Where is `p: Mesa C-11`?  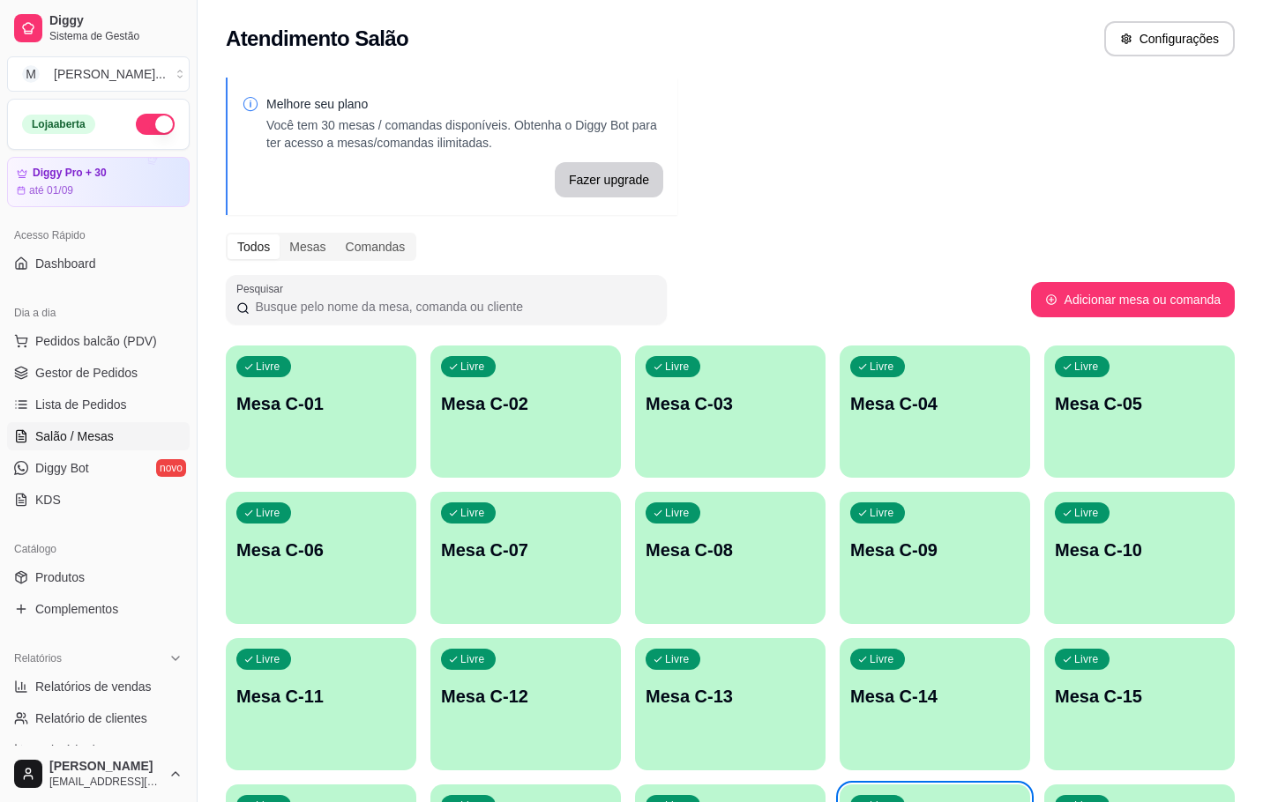
p: Mesa C-11 is located at coordinates (321, 697).